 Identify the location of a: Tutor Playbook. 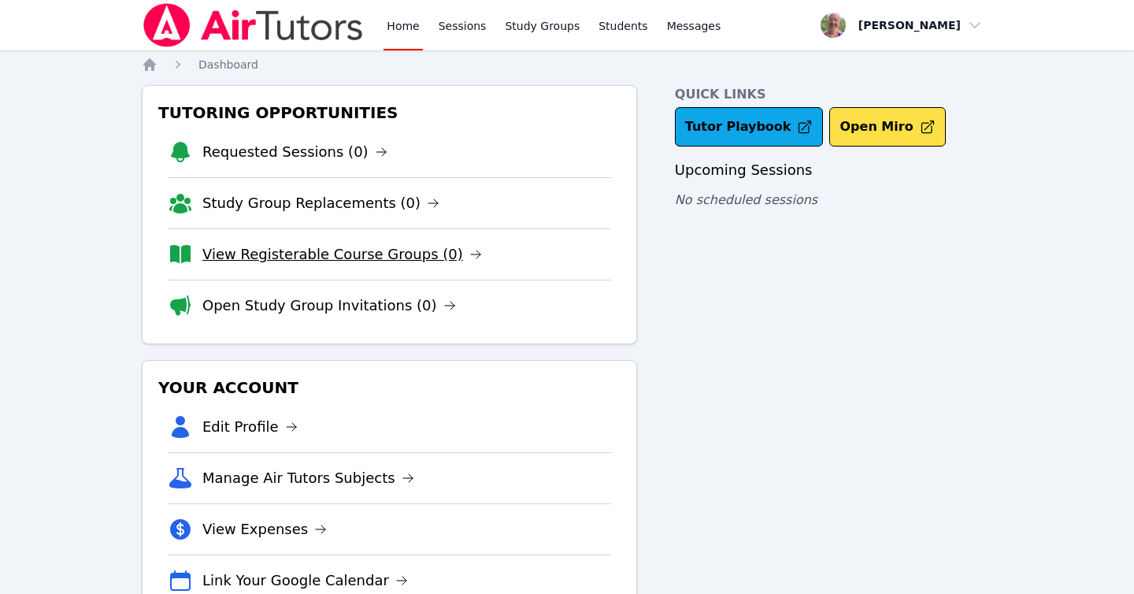
(749, 127).